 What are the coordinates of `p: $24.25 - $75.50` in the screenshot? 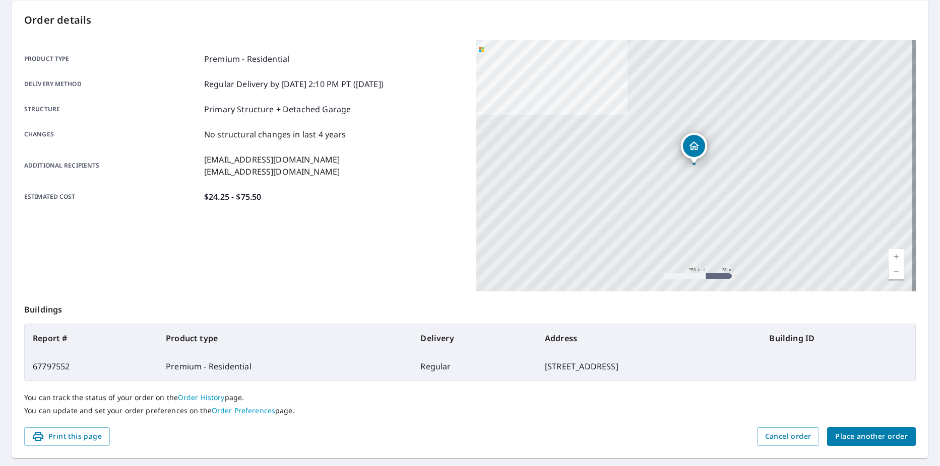 It's located at (232, 197).